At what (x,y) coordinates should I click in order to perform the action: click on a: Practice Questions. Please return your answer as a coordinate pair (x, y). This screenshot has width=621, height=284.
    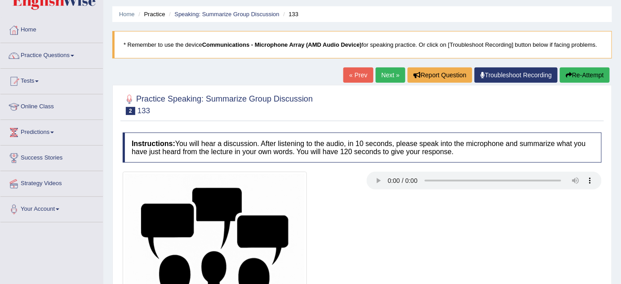
    Looking at the image, I should click on (52, 54).